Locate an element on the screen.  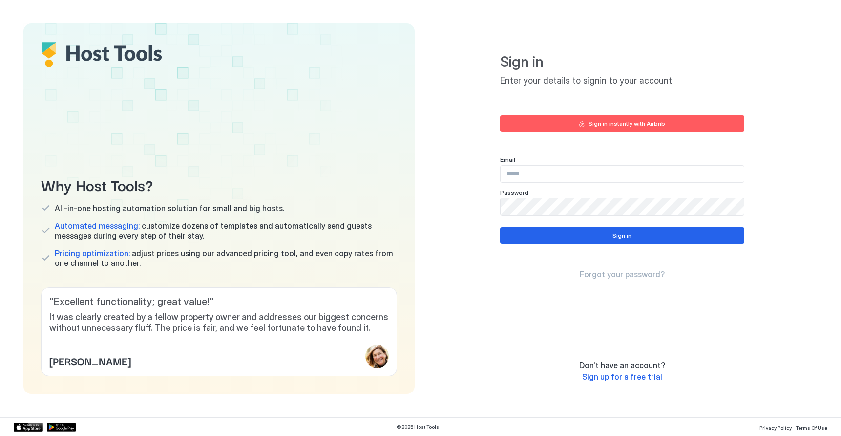
span: Sign in is located at coordinates (623, 62).